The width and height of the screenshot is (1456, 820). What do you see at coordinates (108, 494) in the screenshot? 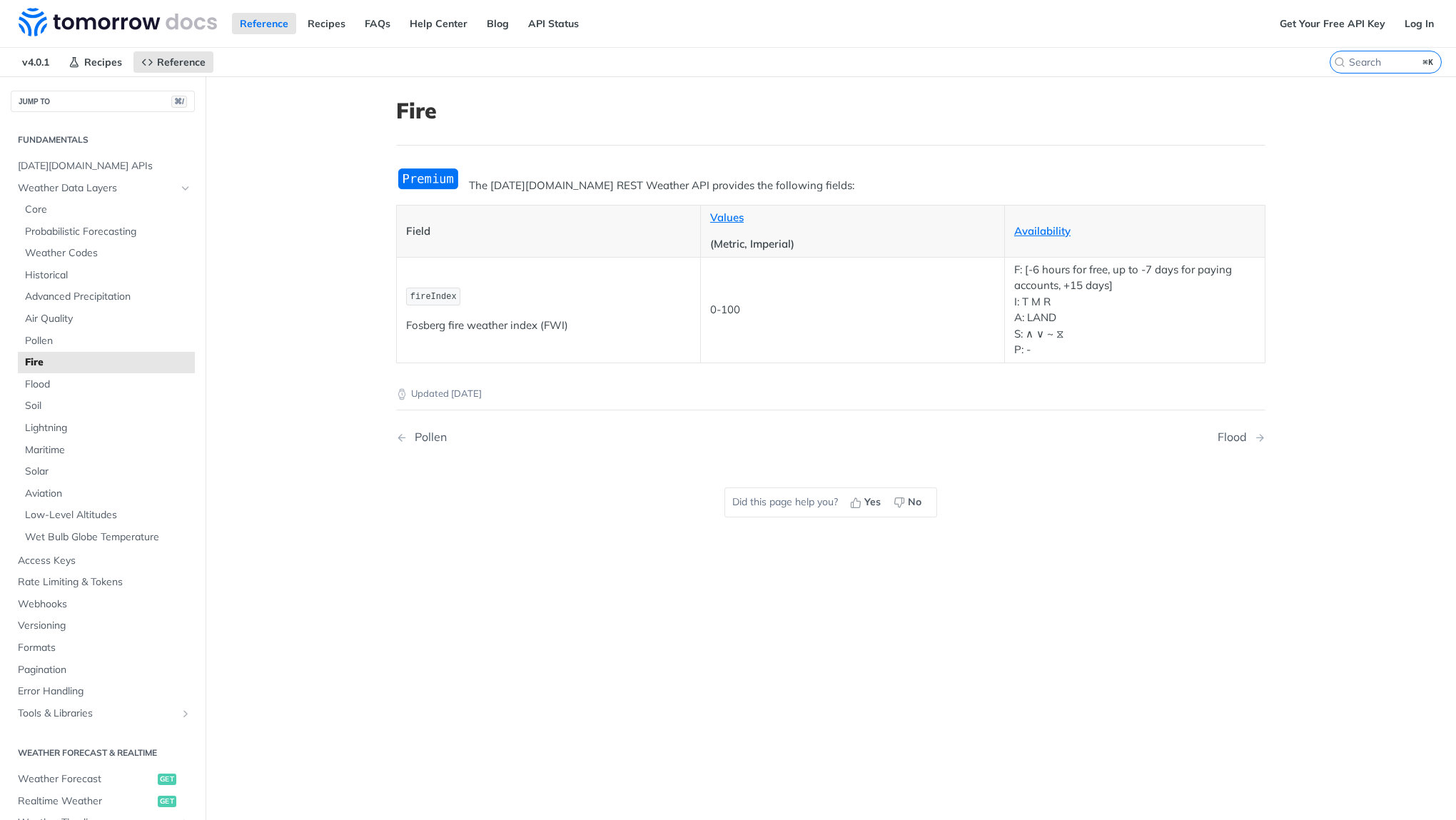
I see `span: Aviation` at bounding box center [108, 494].